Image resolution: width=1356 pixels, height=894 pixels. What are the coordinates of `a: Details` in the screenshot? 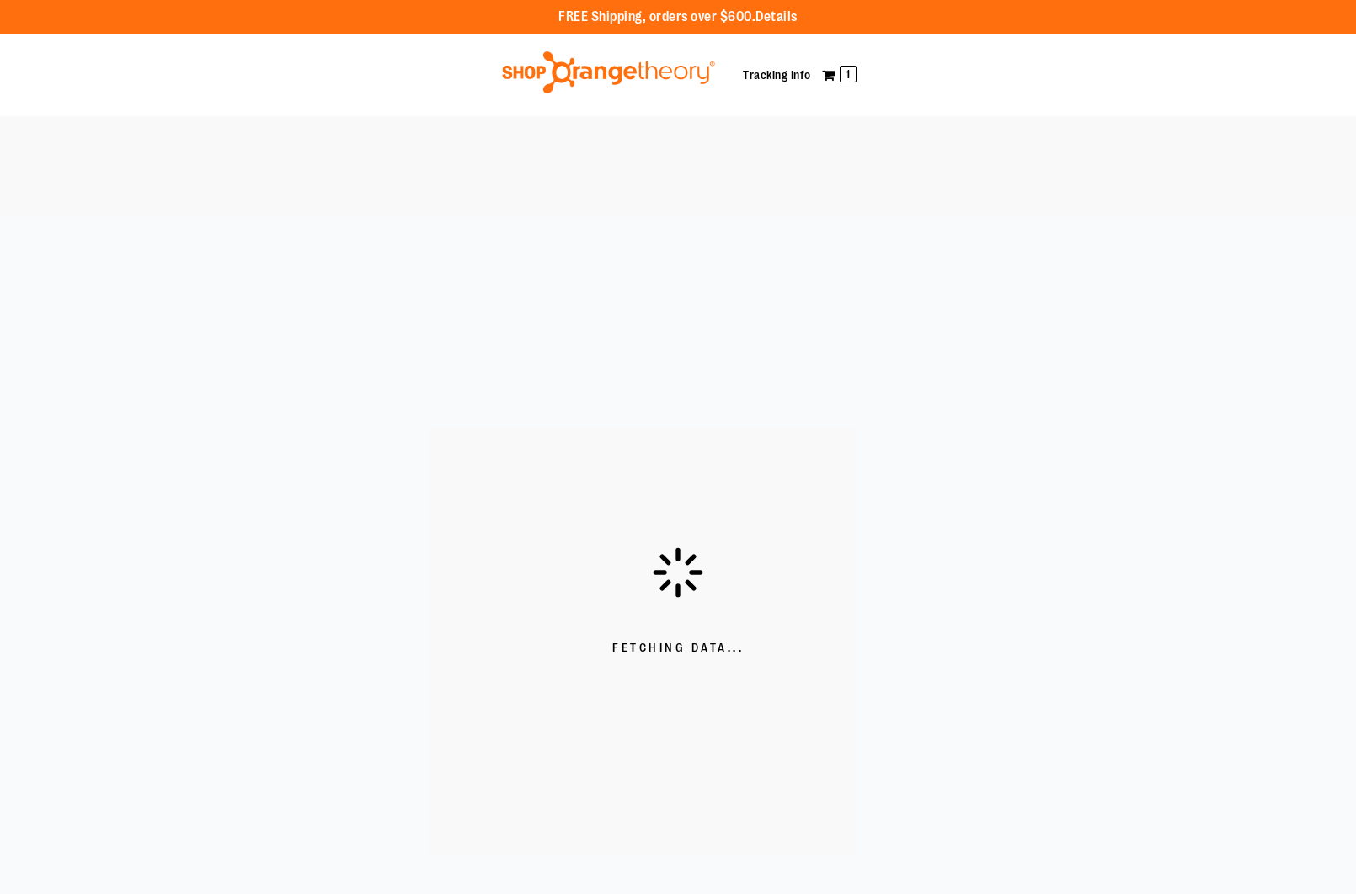 It's located at (776, 17).